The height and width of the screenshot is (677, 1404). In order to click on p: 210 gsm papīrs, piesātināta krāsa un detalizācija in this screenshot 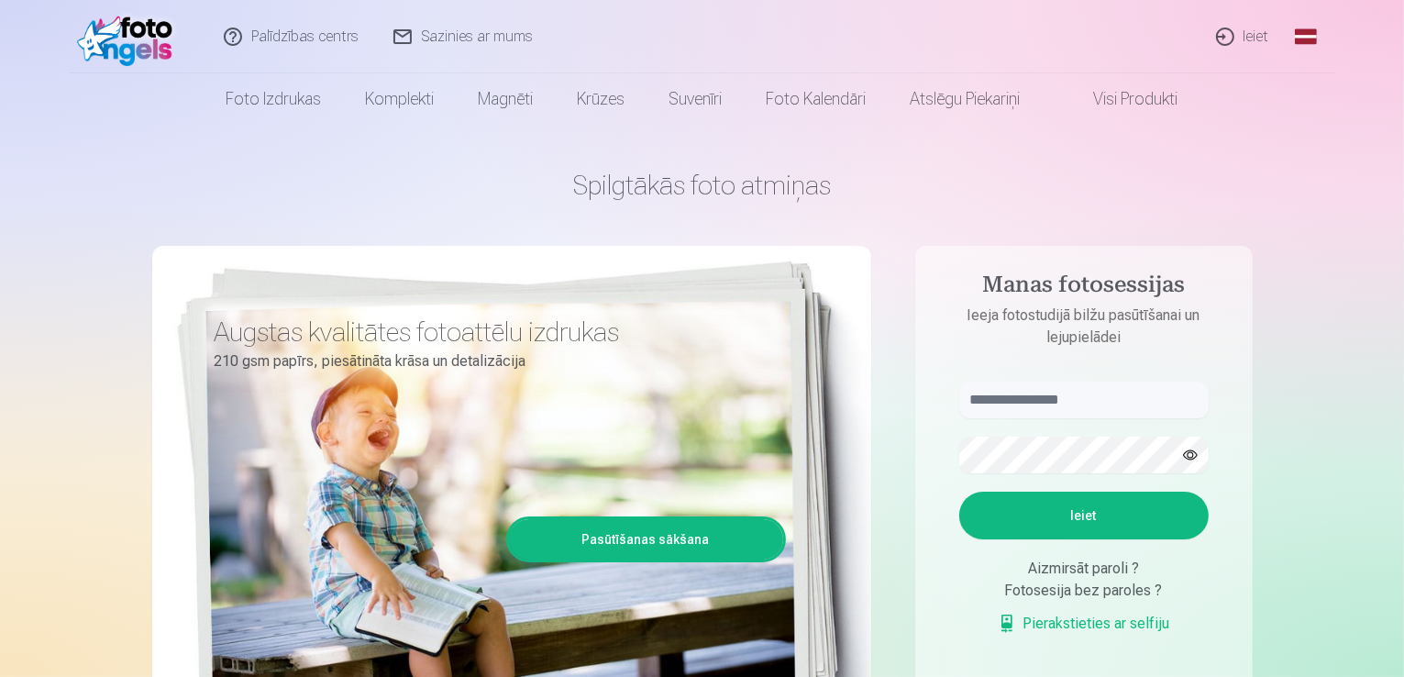, I will do `click(494, 361)`.